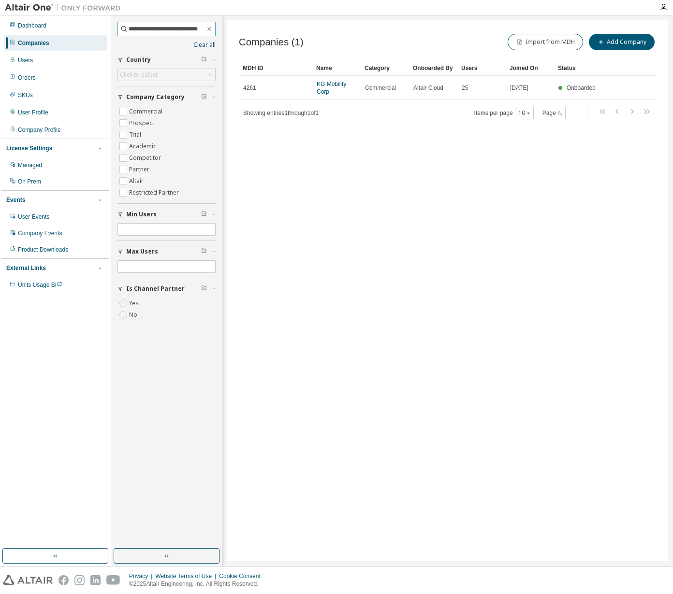 This screenshot has width=673, height=594. What do you see at coordinates (141, 215) in the screenshot?
I see `span: Min Users` at bounding box center [141, 215].